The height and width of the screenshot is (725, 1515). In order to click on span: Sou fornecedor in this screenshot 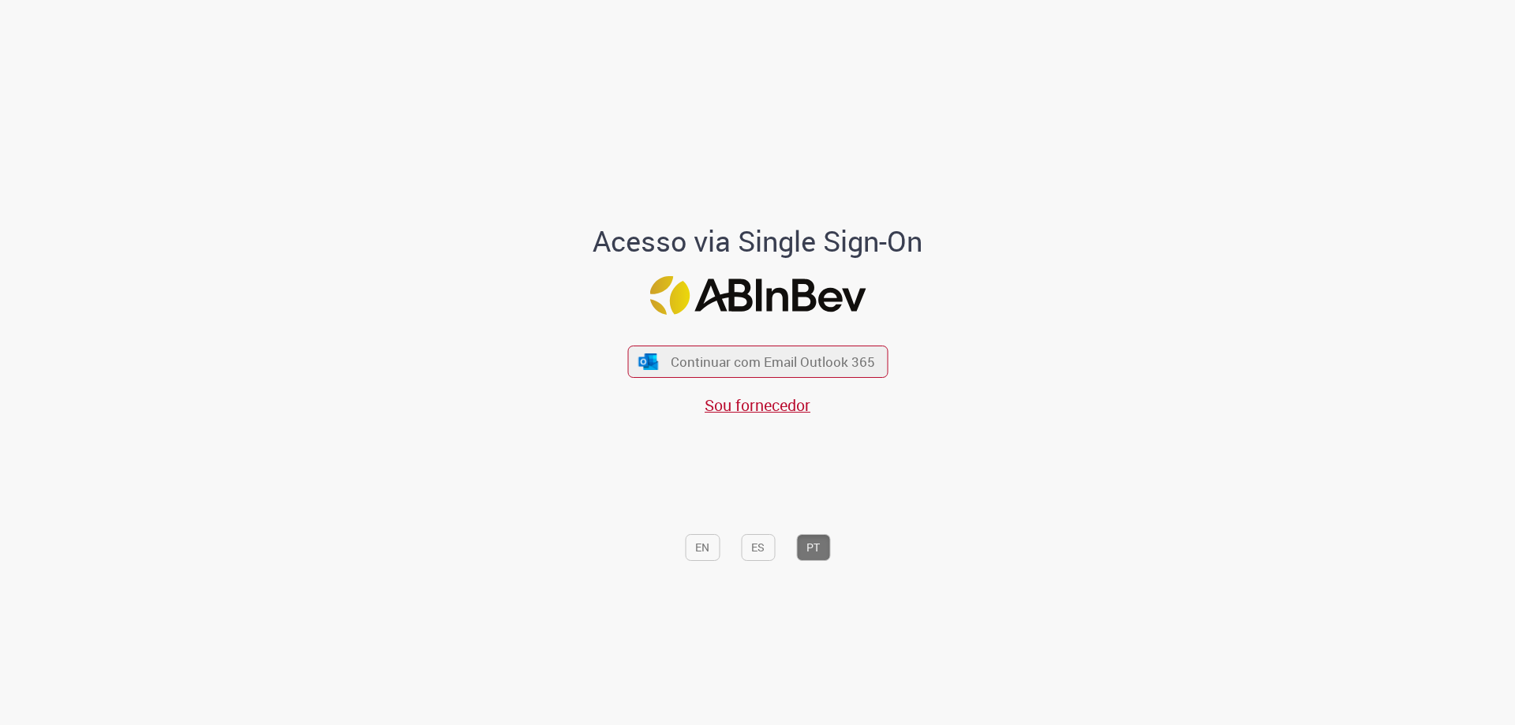, I will do `click(757, 405)`.